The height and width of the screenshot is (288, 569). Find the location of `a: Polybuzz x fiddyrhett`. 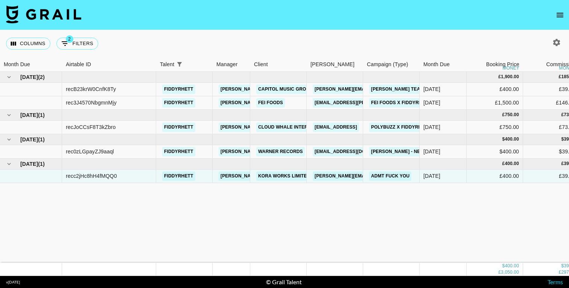

a: Polybuzz x fiddyrhett is located at coordinates (401, 127).